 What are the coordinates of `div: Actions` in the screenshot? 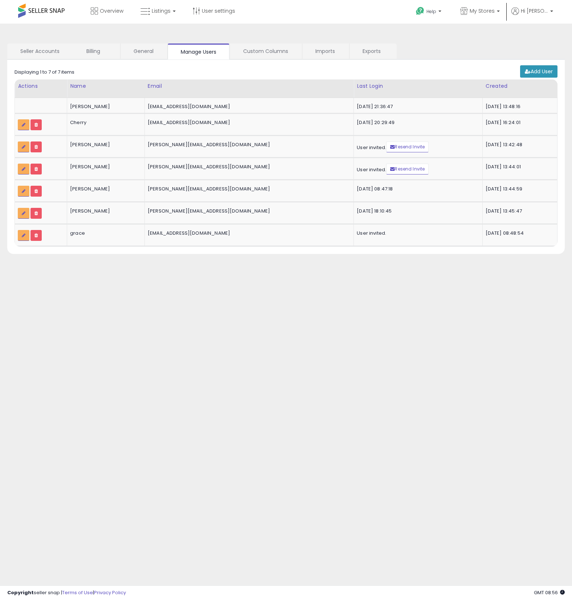 It's located at (41, 86).